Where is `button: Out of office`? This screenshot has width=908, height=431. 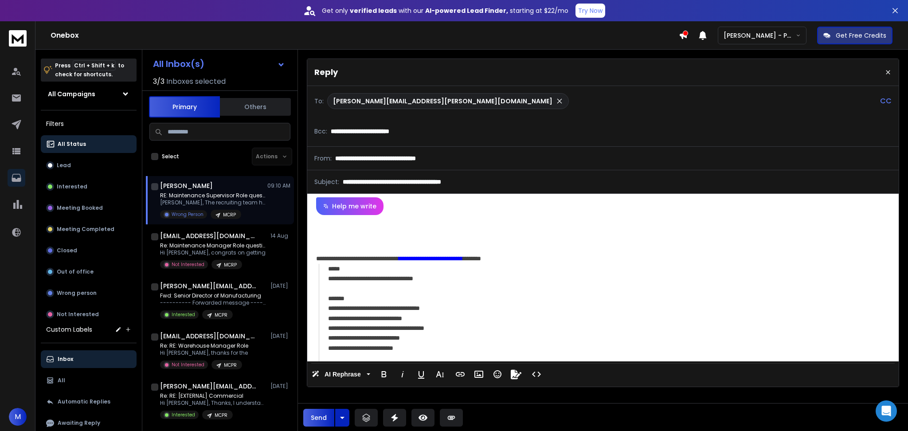 button: Out of office is located at coordinates (89, 272).